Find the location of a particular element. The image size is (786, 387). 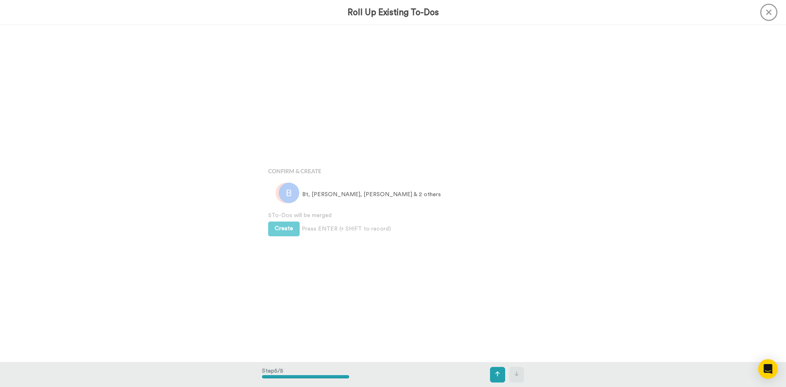

img: gf.png is located at coordinates (286, 193).